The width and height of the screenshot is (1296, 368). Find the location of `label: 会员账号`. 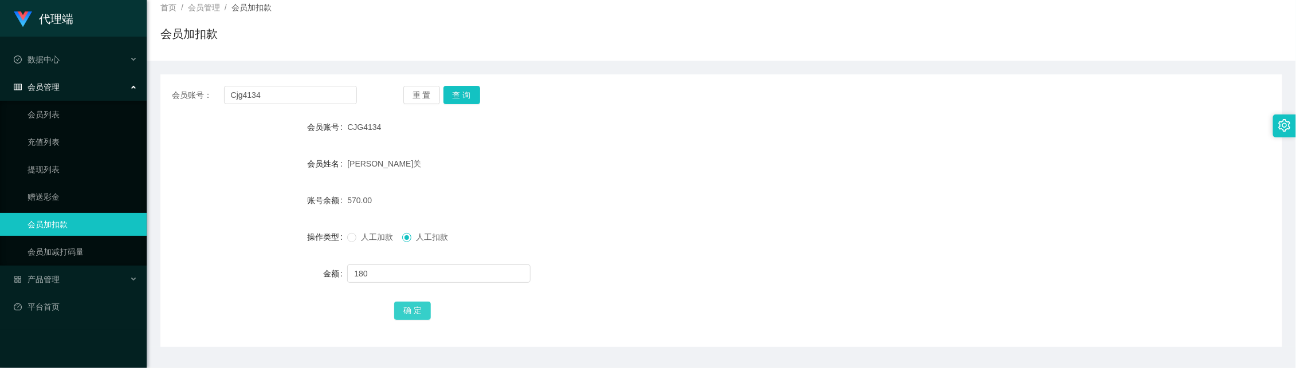

label: 会员账号 is located at coordinates (327, 127).